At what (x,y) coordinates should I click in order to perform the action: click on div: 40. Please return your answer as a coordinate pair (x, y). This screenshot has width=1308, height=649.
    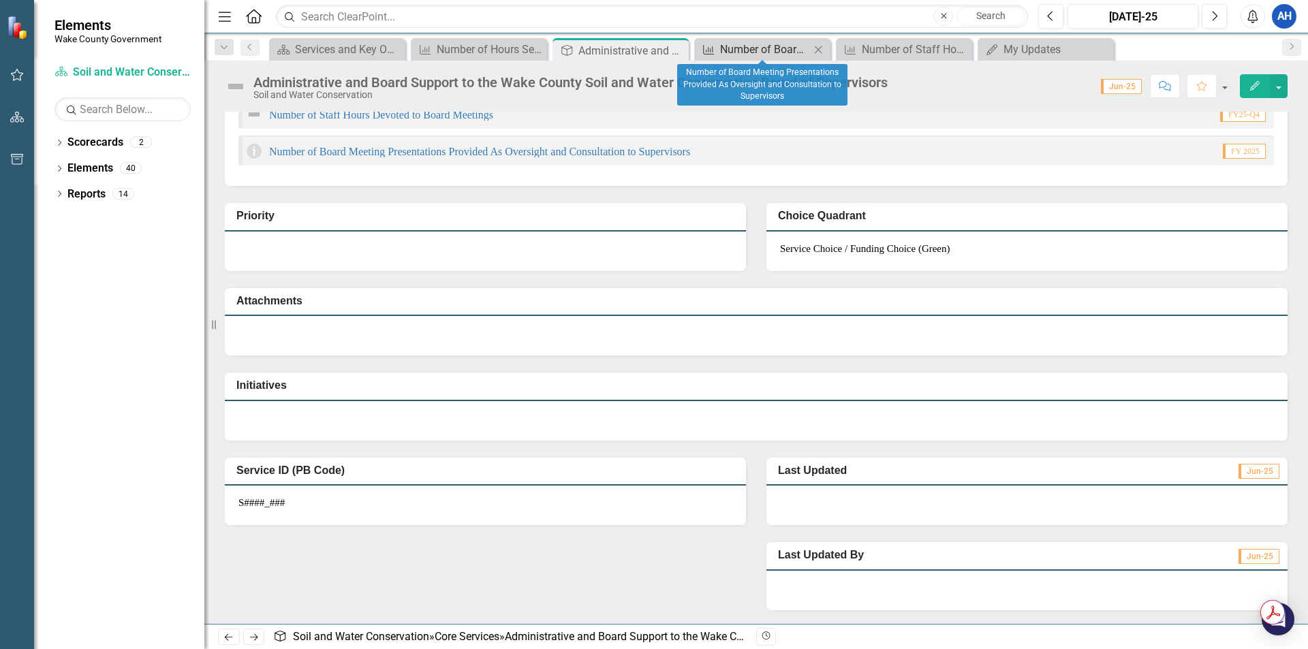
    Looking at the image, I should click on (131, 168).